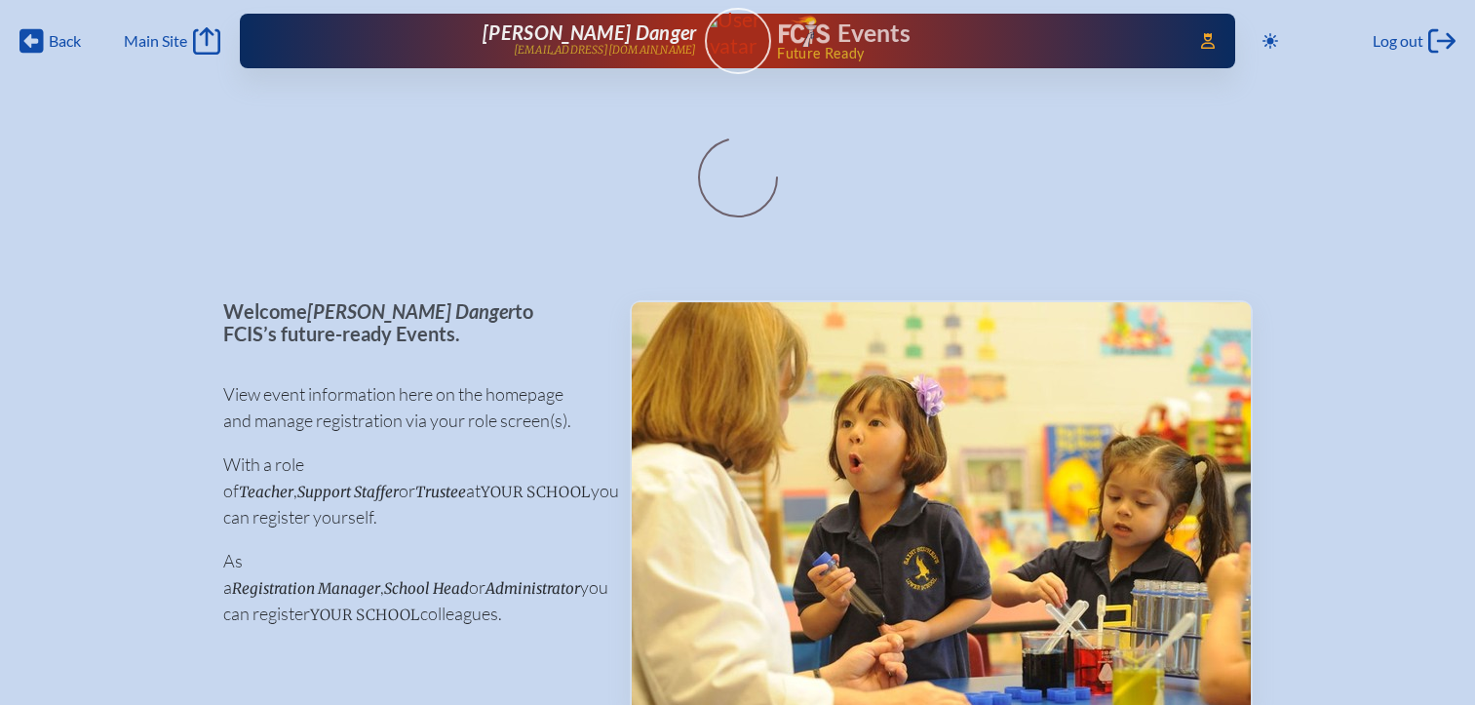 The height and width of the screenshot is (705, 1475). I want to click on p: As a , or you can register colleagues., so click(410, 587).